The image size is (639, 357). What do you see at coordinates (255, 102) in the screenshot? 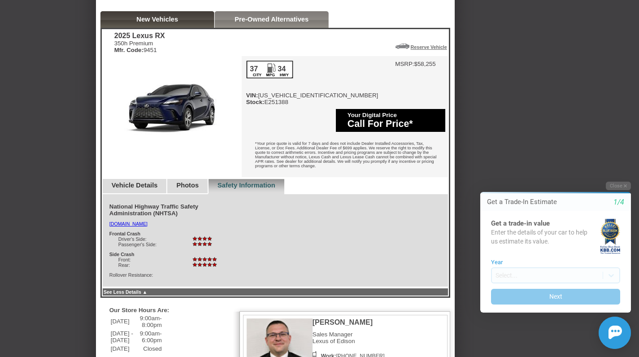
I see `b: Stock:` at bounding box center [255, 102].